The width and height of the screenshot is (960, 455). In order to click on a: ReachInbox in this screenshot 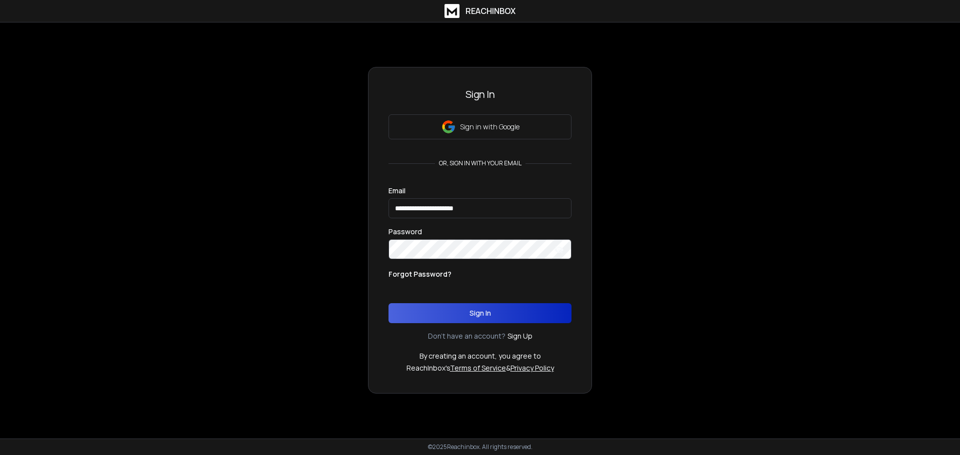, I will do `click(480, 11)`.